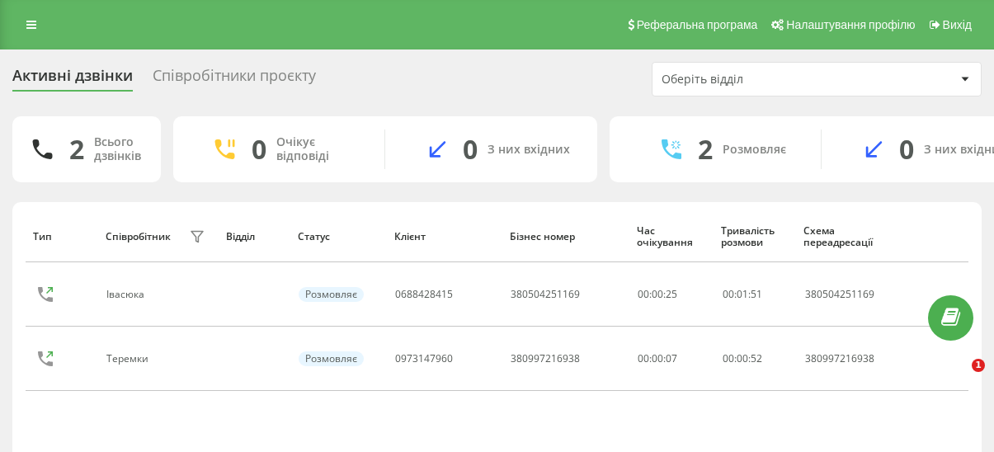  I want to click on div: 0688428415, so click(424, 295).